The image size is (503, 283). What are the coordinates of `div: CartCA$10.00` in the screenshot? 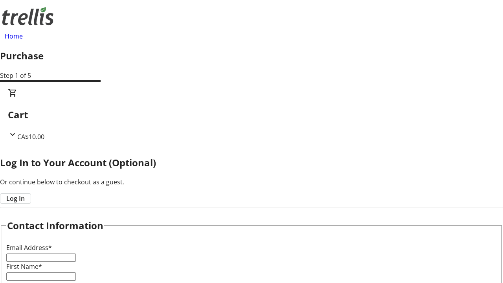 It's located at (251, 115).